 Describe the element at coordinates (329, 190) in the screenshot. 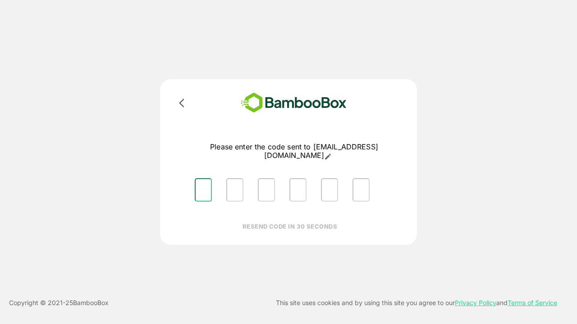

I see `input: Please enter OTP character 5` at that location.